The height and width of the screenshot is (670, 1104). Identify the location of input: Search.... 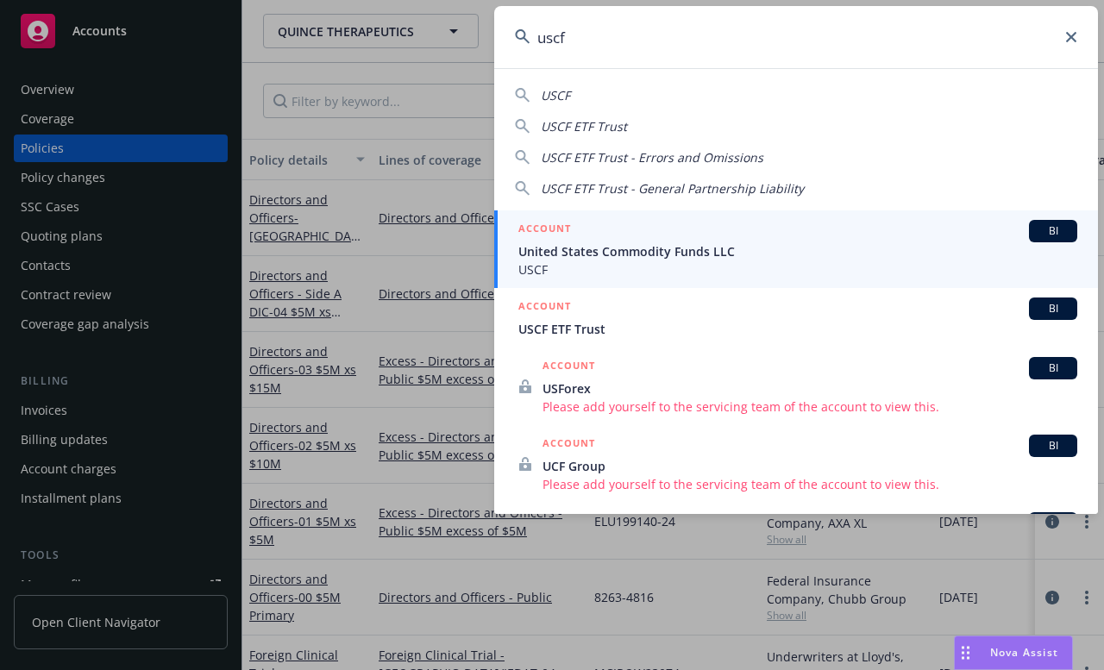
(796, 37).